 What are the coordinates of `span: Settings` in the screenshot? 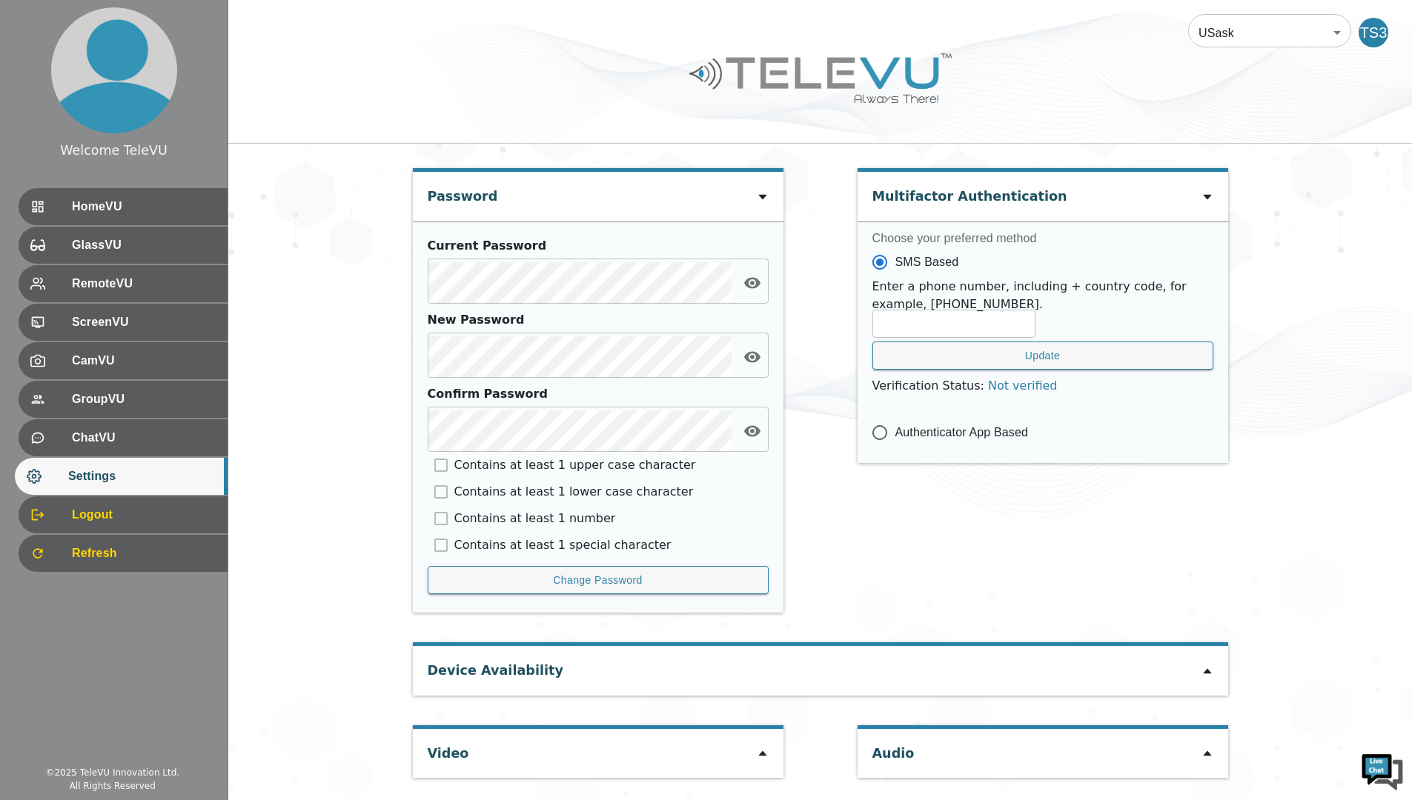 It's located at (142, 477).